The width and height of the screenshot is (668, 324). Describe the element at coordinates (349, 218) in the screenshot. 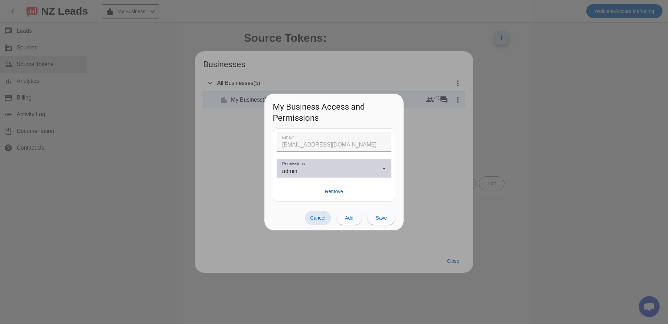

I see `button: Add` at that location.